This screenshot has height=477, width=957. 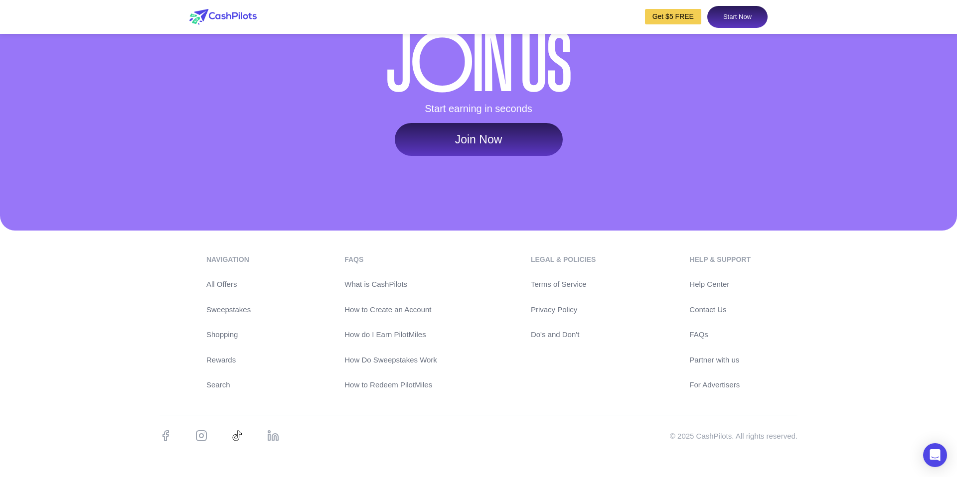 I want to click on img: TikTok, so click(x=237, y=436).